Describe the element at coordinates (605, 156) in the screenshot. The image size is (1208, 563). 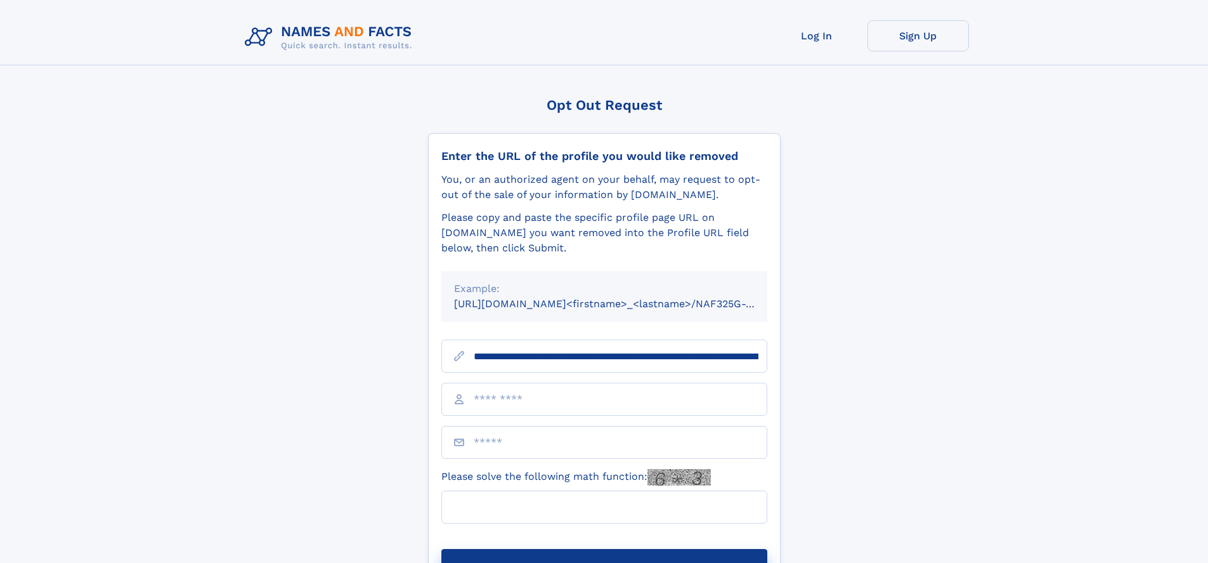
I see `div: Enter the URL of the profile you would like removed` at that location.